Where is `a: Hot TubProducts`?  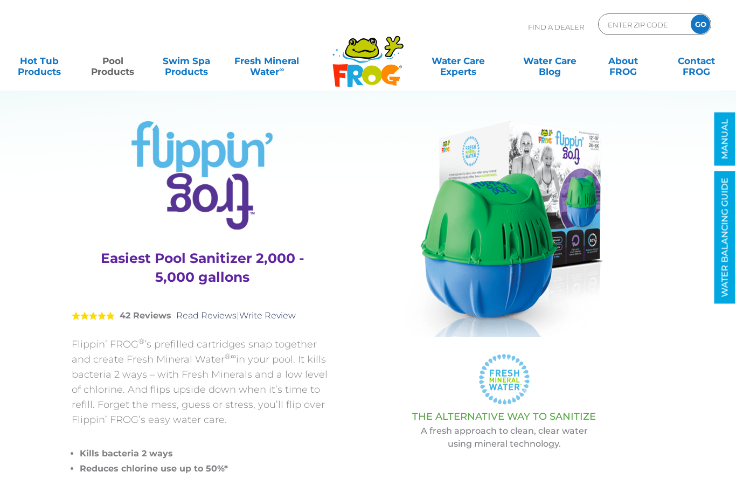
a: Hot TubProducts is located at coordinates (39, 61).